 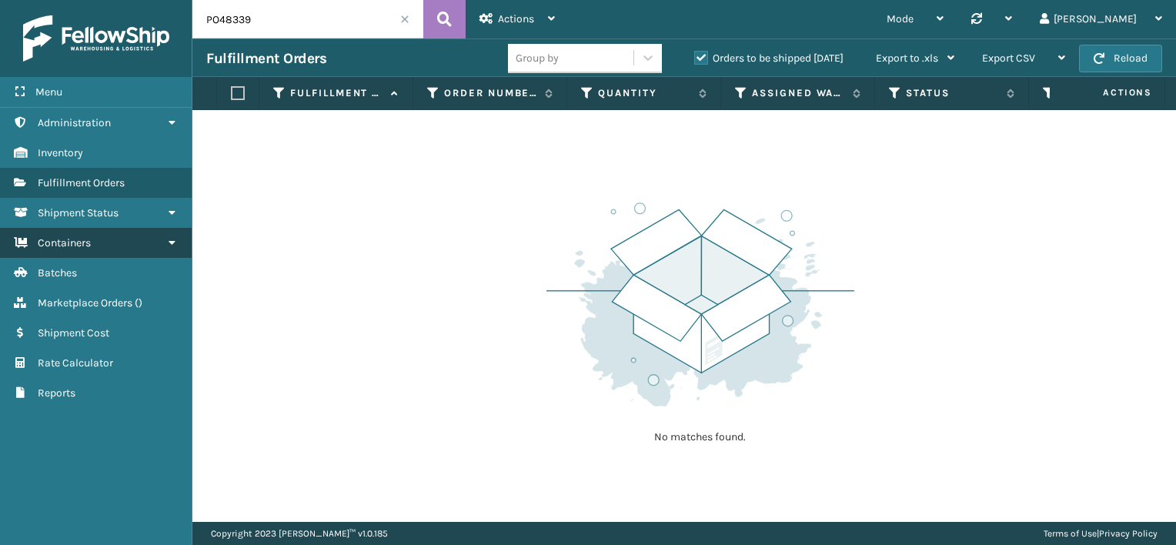 I want to click on span: Shipment Cost, so click(x=73, y=332).